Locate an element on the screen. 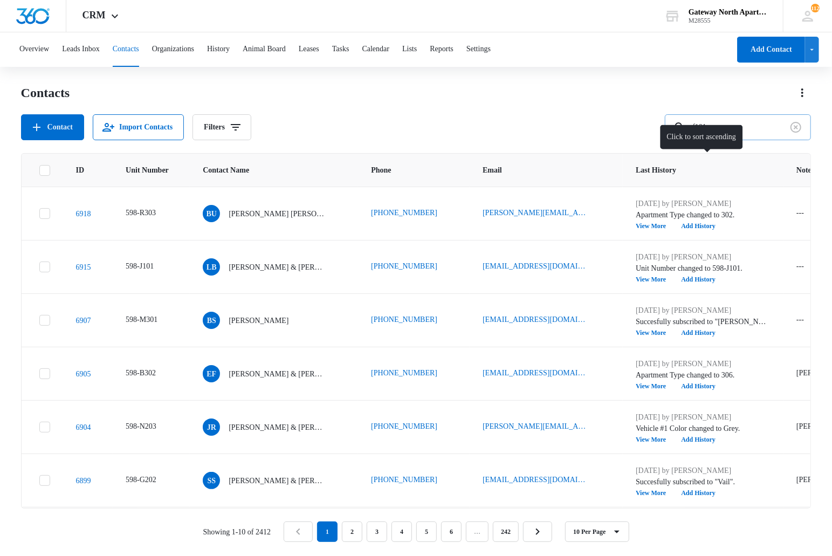 The image size is (832, 556). a: Navigate to contact details page for Brian Sanchez is located at coordinates (84, 320).